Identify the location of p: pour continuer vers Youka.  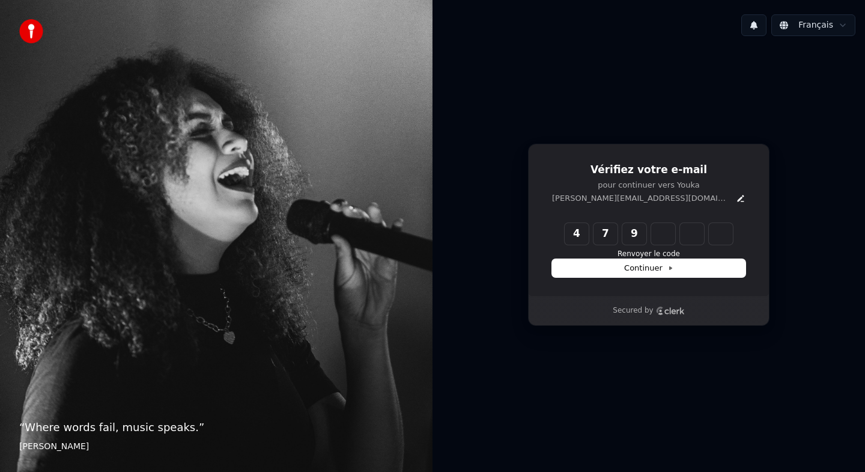
(649, 185).